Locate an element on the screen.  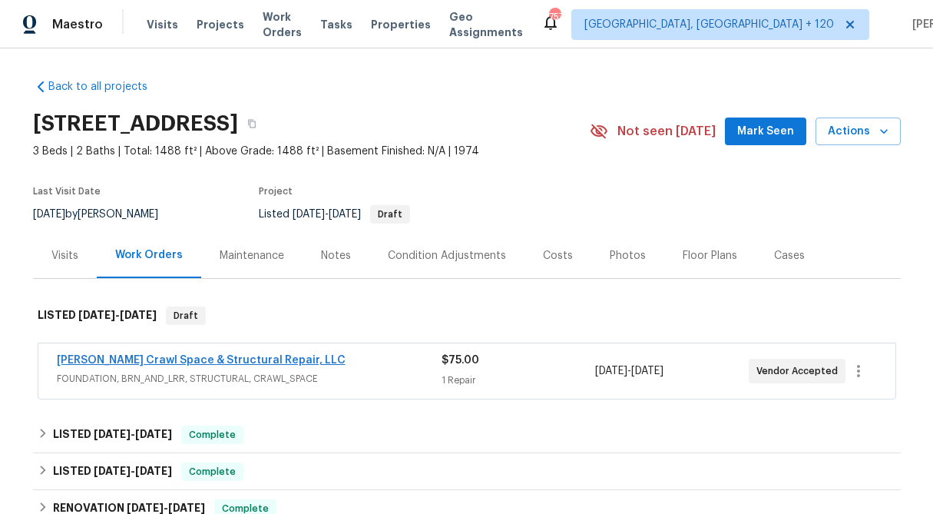
span: Geo Assignments is located at coordinates (486, 25).